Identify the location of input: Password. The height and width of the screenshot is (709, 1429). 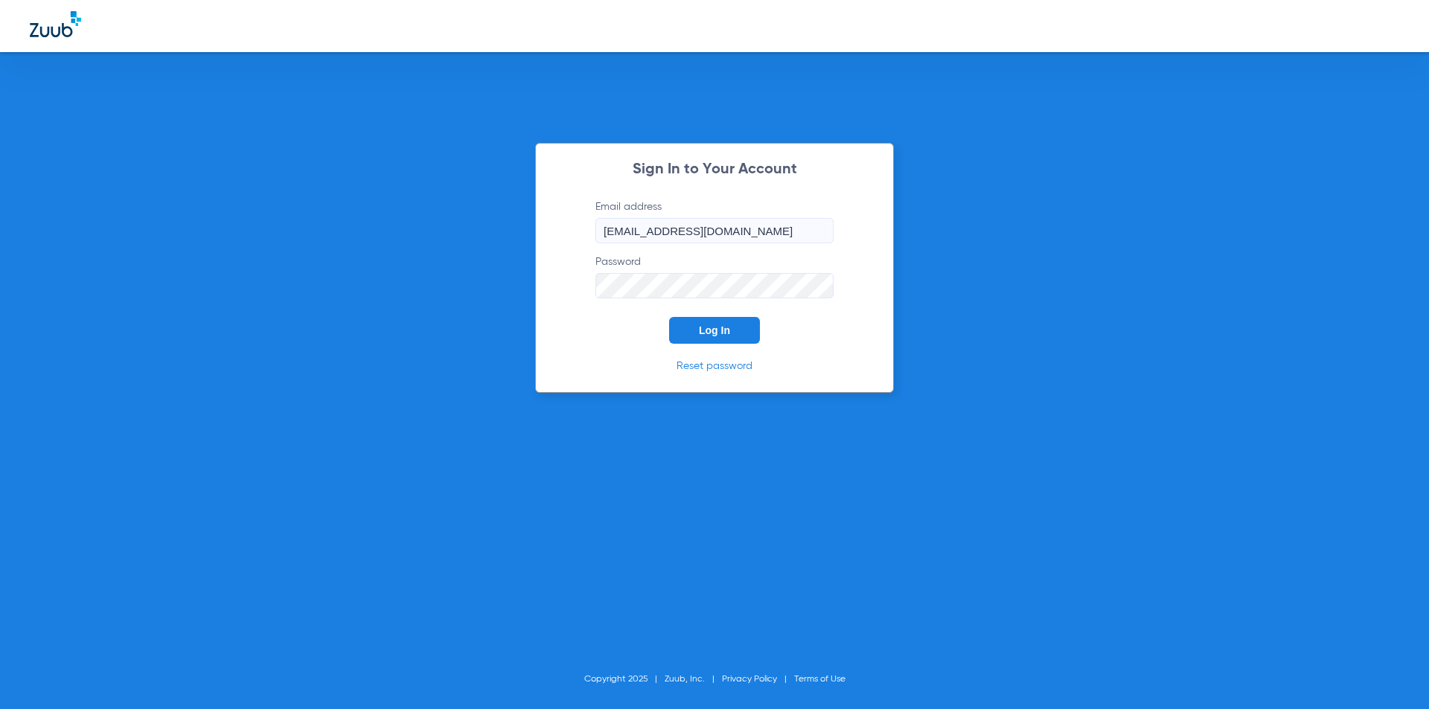
(714, 286).